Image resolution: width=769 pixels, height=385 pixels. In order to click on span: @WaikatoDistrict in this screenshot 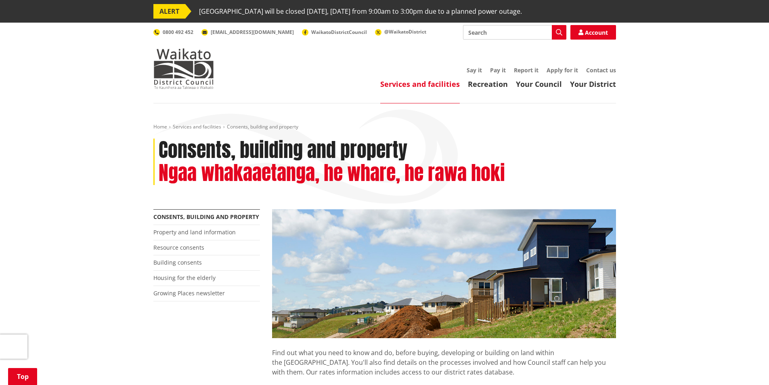, I will do `click(405, 31)`.